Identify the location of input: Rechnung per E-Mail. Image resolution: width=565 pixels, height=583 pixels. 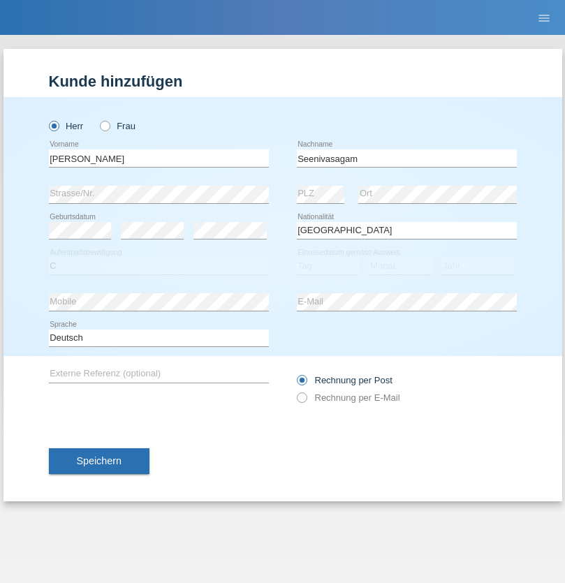
(301, 401).